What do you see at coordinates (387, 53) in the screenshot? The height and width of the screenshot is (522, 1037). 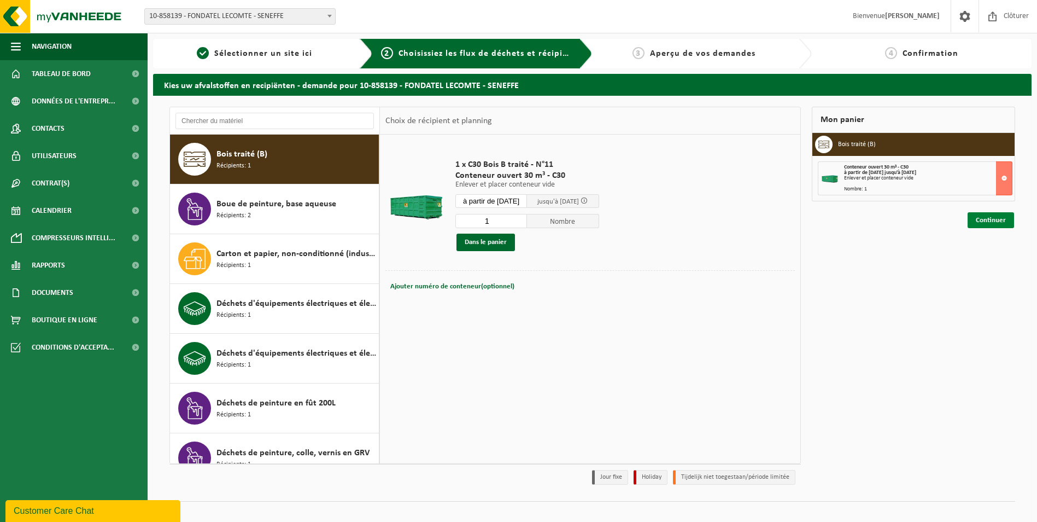 I see `span: 2` at bounding box center [387, 53].